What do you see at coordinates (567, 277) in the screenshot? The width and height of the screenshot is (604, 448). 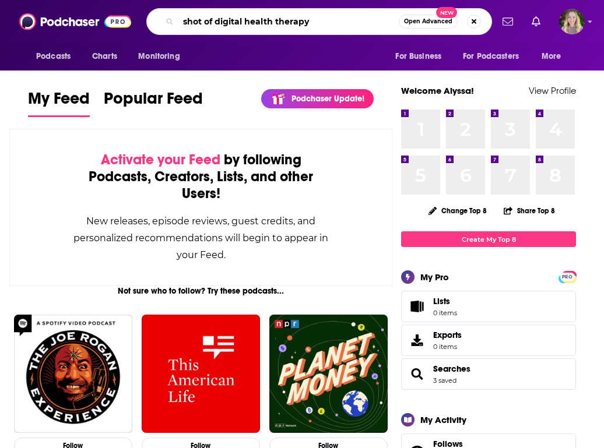 I see `span: PRO` at bounding box center [567, 277].